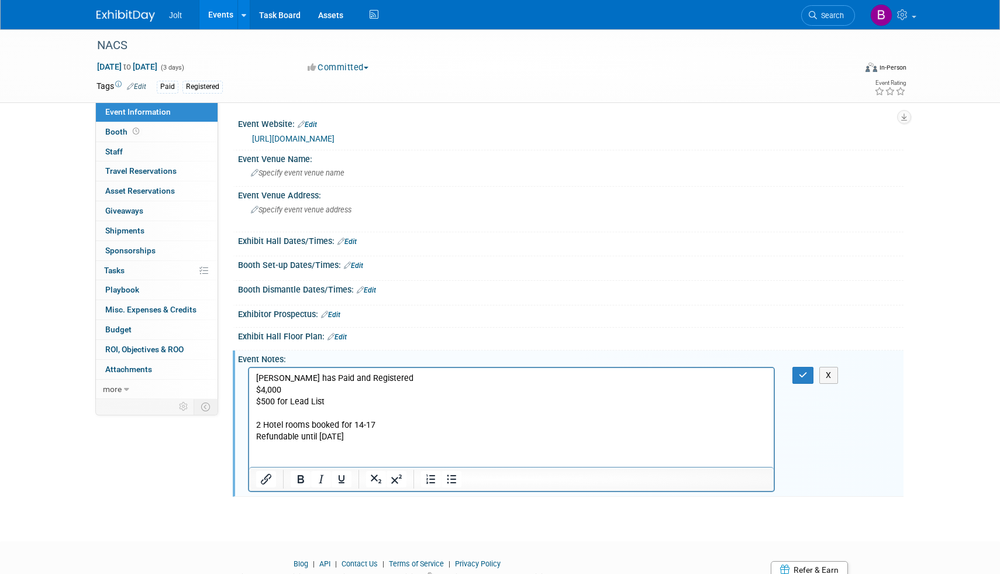 The width and height of the screenshot is (1000, 574). Describe the element at coordinates (118, 329) in the screenshot. I see `span: Budget` at that location.